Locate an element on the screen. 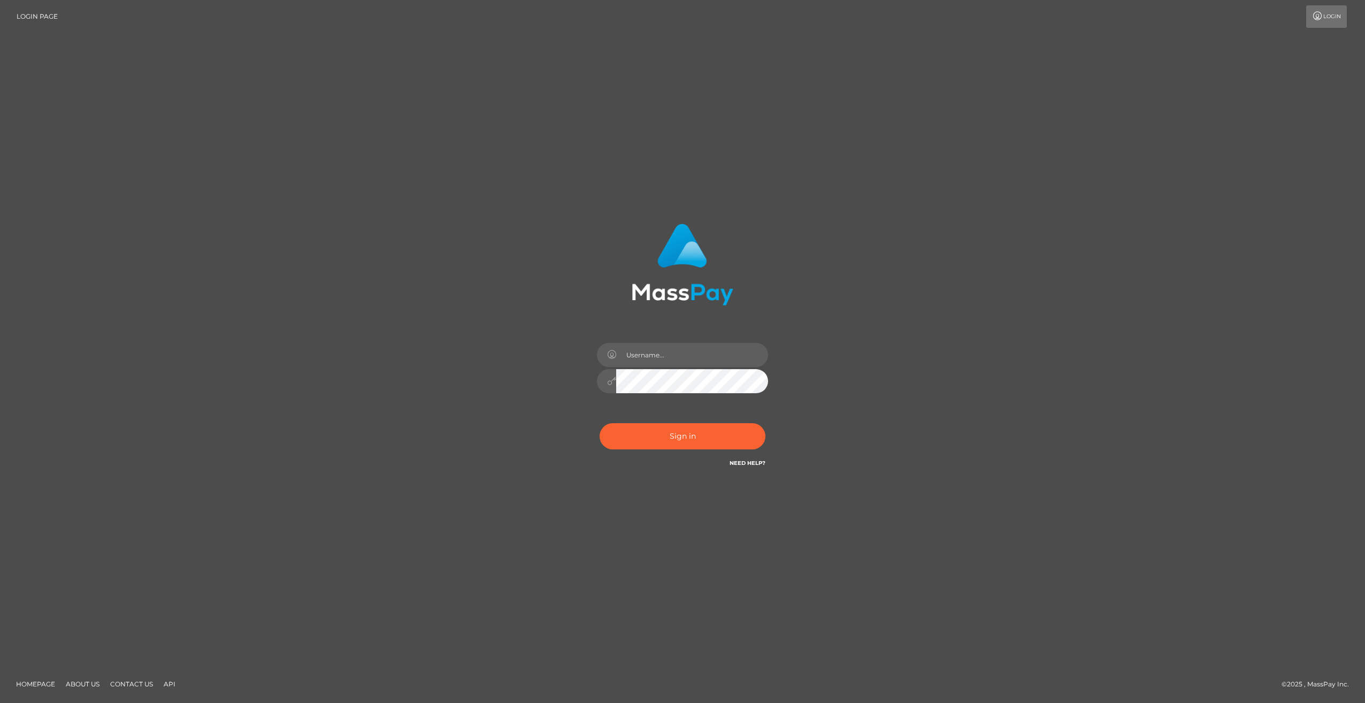 The height and width of the screenshot is (703, 1365). a: Contact Us is located at coordinates (132, 683).